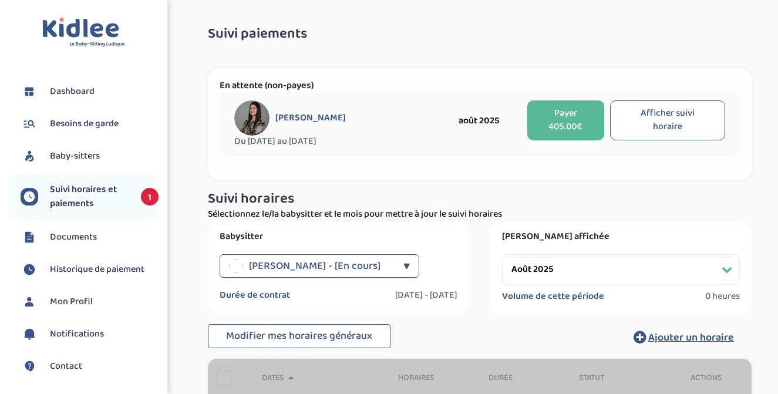 This screenshot has width=778, height=394. What do you see at coordinates (338, 237) in the screenshot?
I see `label: Babysitter` at bounding box center [338, 237].